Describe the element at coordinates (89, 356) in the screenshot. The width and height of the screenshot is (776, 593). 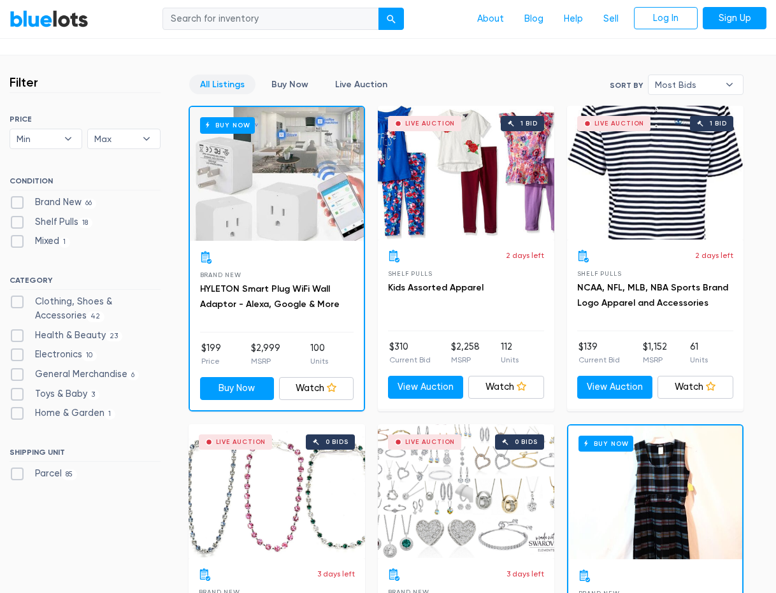
I see `span: 10` at that location.